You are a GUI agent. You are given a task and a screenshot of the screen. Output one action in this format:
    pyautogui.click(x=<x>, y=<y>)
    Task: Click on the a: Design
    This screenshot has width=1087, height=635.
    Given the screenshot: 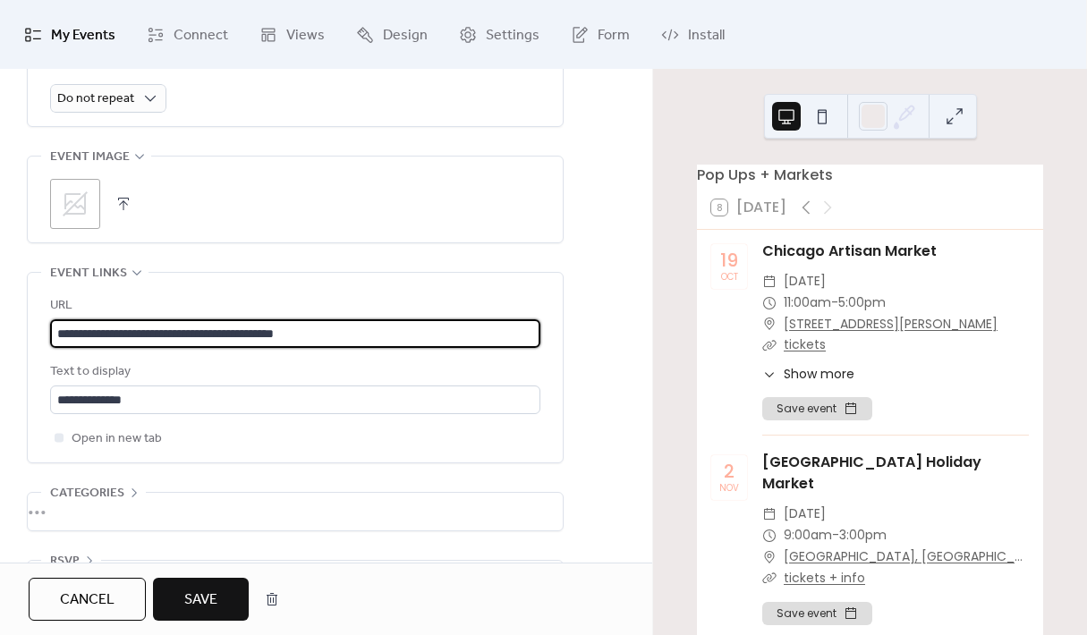 What is the action you would take?
    pyautogui.click(x=392, y=34)
    